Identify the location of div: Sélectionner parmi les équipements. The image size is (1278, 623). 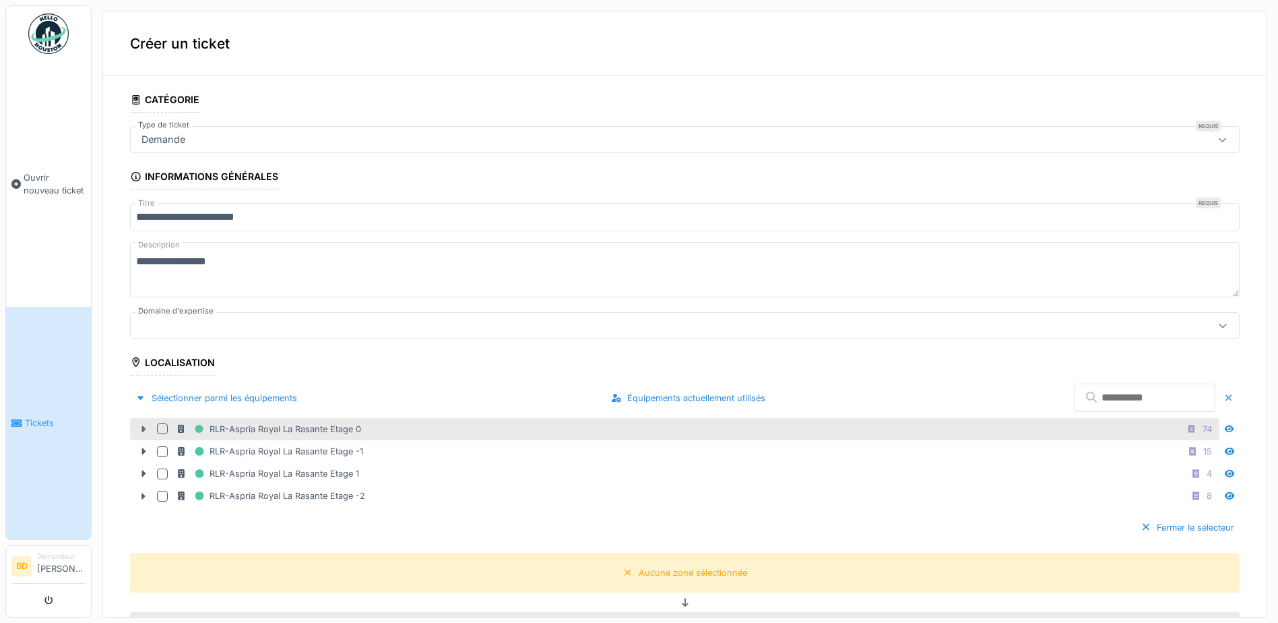
(216, 398).